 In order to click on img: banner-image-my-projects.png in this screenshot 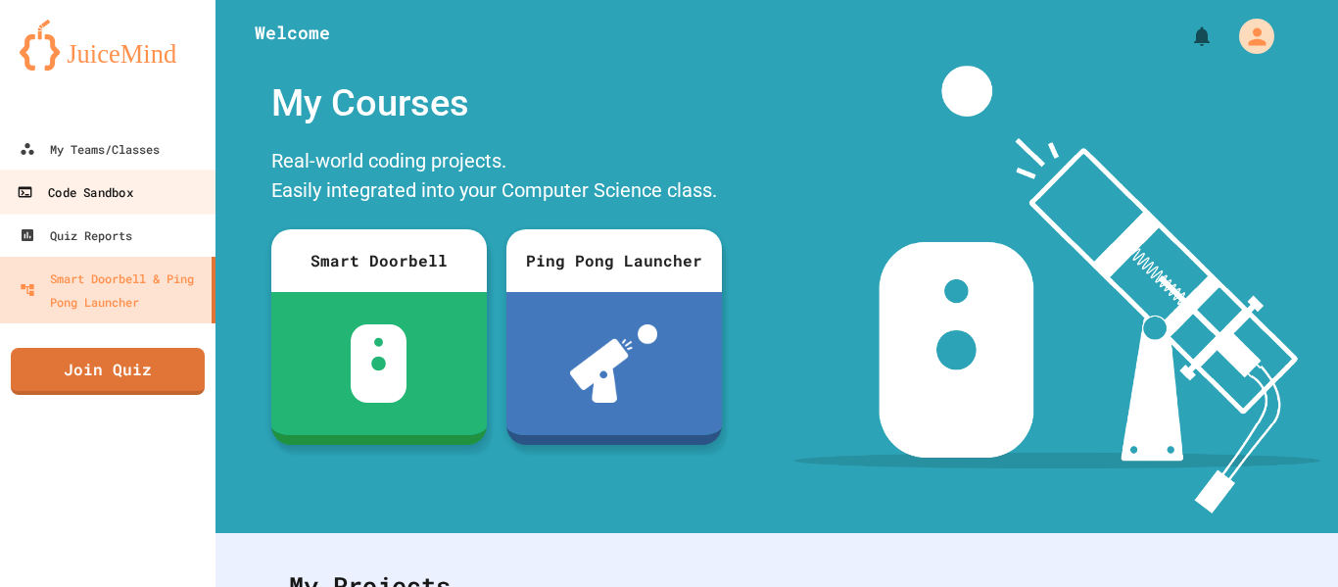, I will do `click(1057, 289)`.